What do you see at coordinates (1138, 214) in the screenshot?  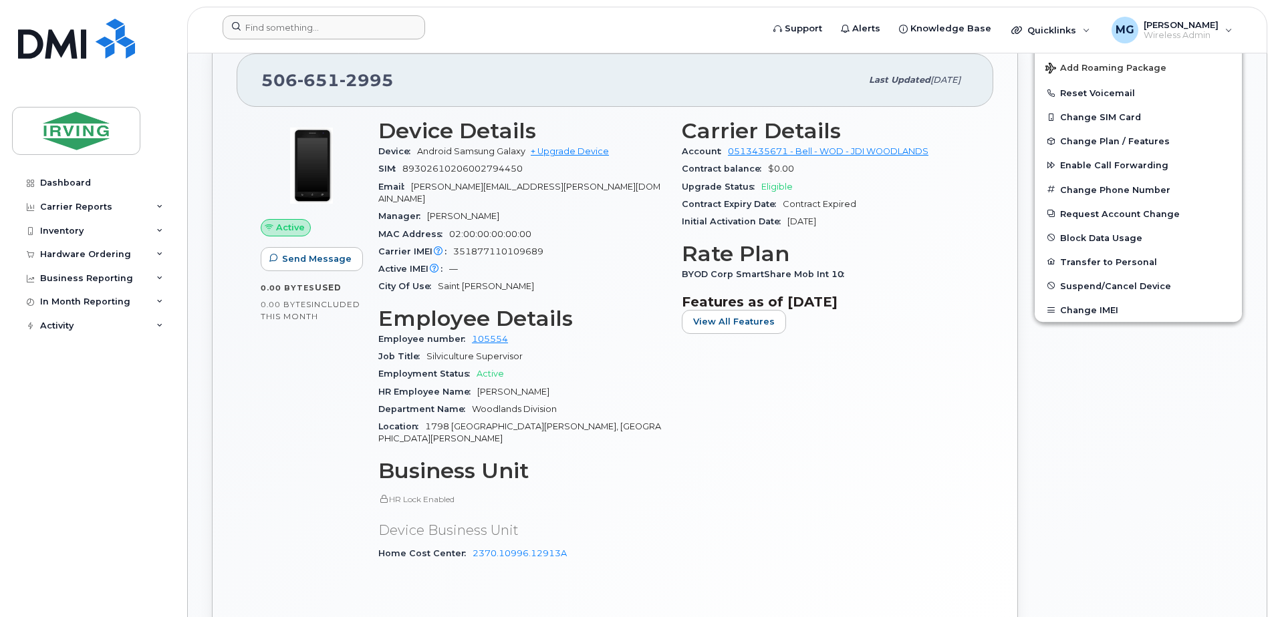 I see `button: Request Account Change` at bounding box center [1138, 214].